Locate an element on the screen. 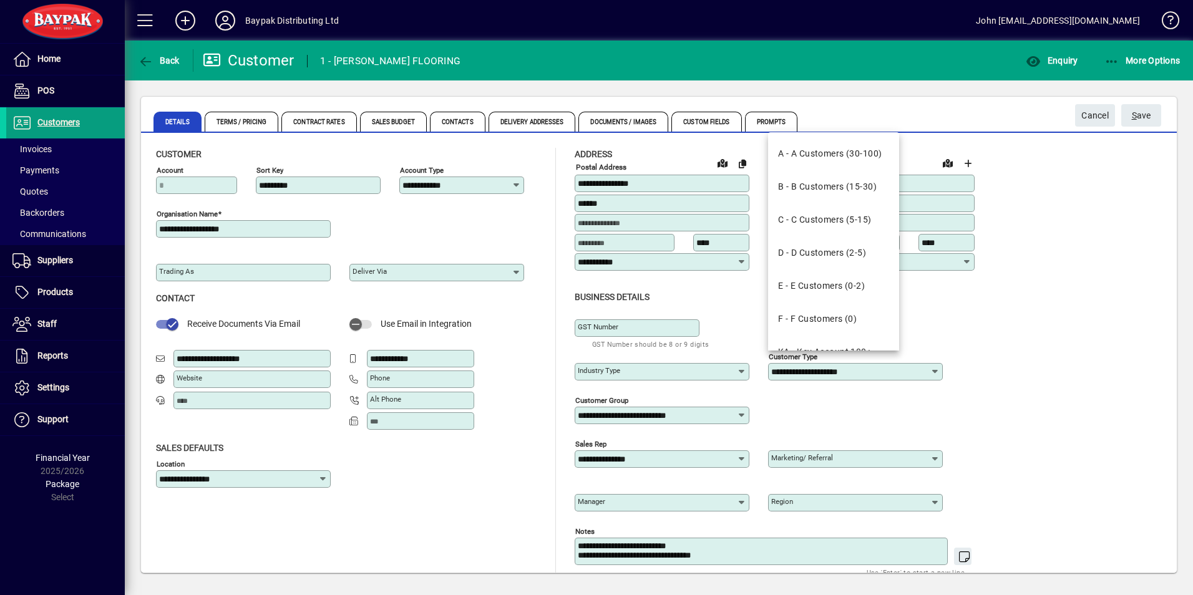 Image resolution: width=1193 pixels, height=595 pixels. span: Back is located at coordinates (159, 61).